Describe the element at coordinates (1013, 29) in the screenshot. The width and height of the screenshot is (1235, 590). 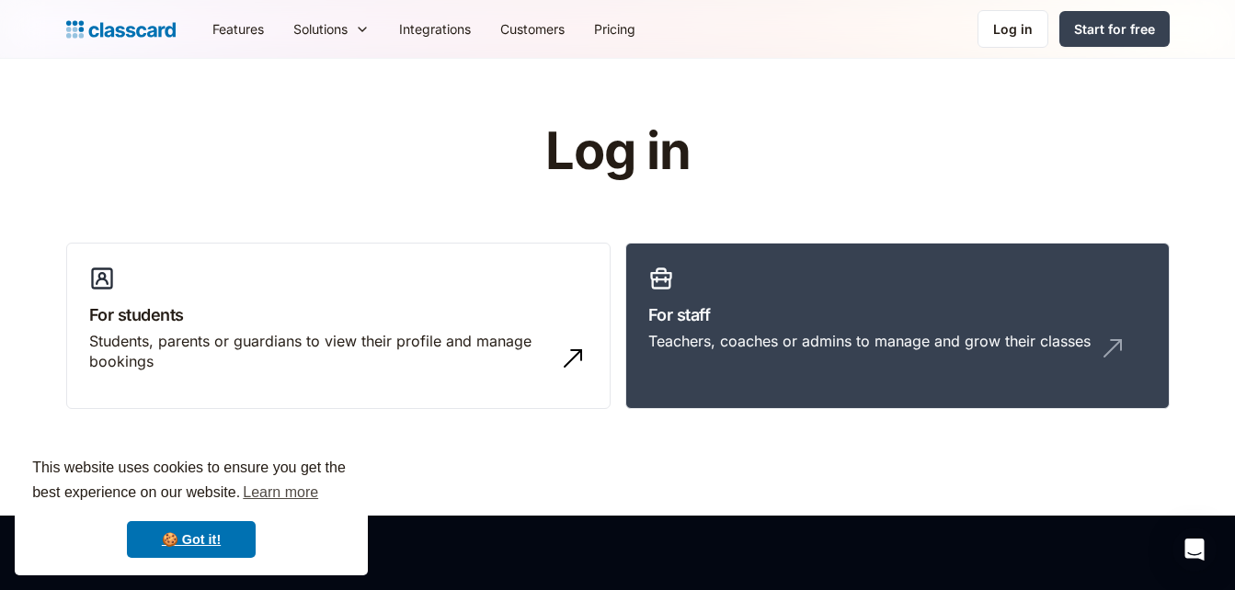
I see `div: Log in` at that location.